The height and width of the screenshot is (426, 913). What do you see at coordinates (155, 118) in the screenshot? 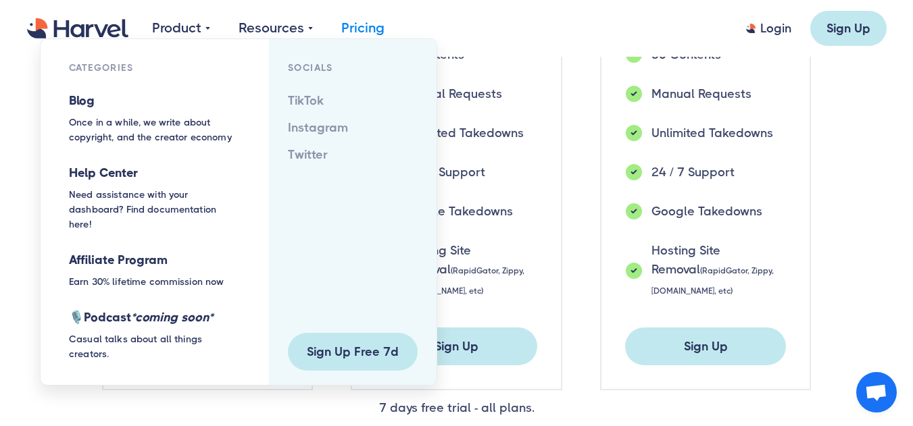
I see `a: BlogOnce in a while, we write about copyright, and the creator economy` at bounding box center [155, 118].